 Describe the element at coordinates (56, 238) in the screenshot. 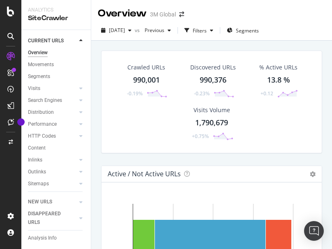

I see `a: Analysis Info` at that location.